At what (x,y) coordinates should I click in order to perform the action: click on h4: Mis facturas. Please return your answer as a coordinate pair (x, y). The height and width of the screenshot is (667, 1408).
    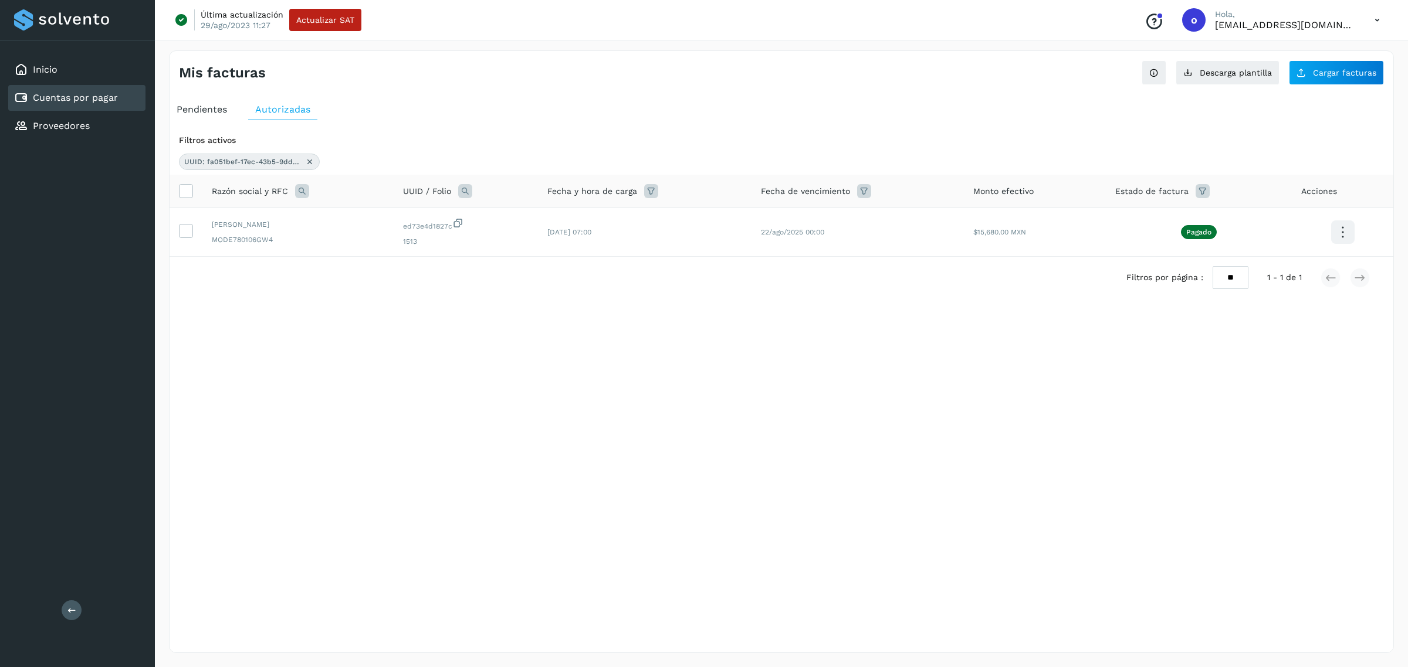
    Looking at the image, I should click on (222, 73).